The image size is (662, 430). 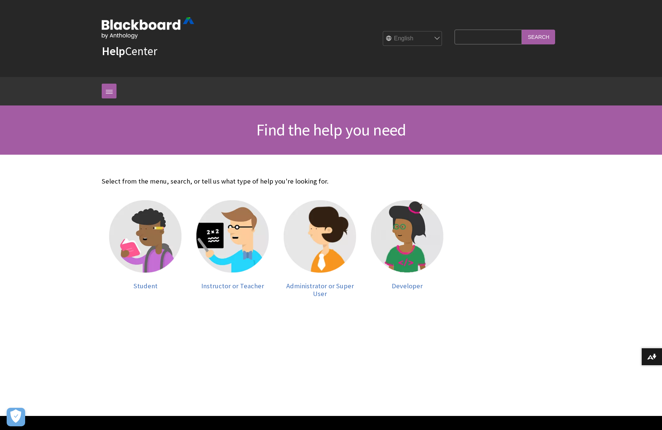 I want to click on a: Student Student, so click(x=145, y=249).